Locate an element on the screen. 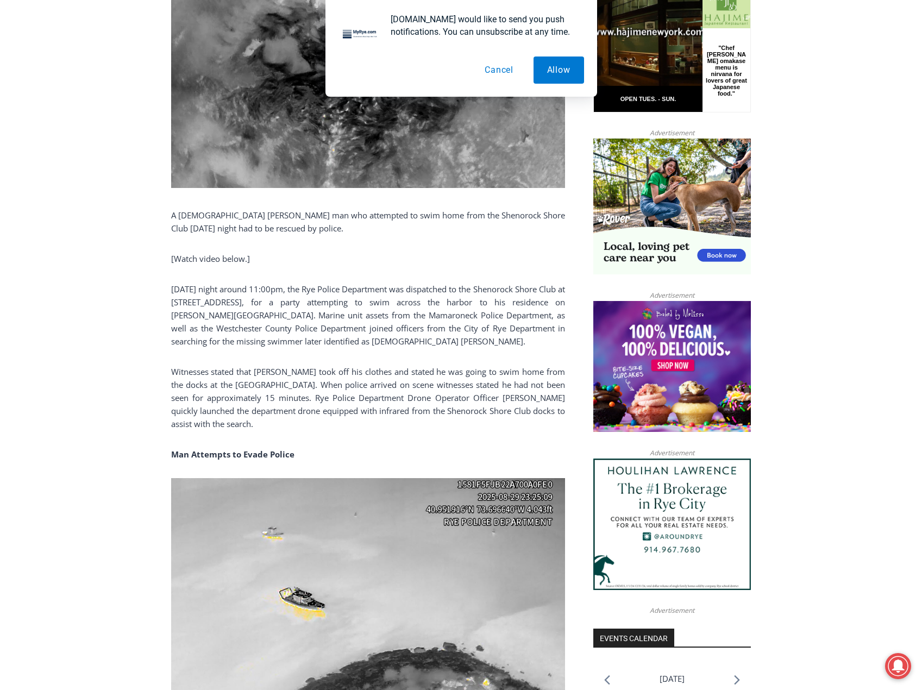  h2: Events Calendar is located at coordinates (634, 638).